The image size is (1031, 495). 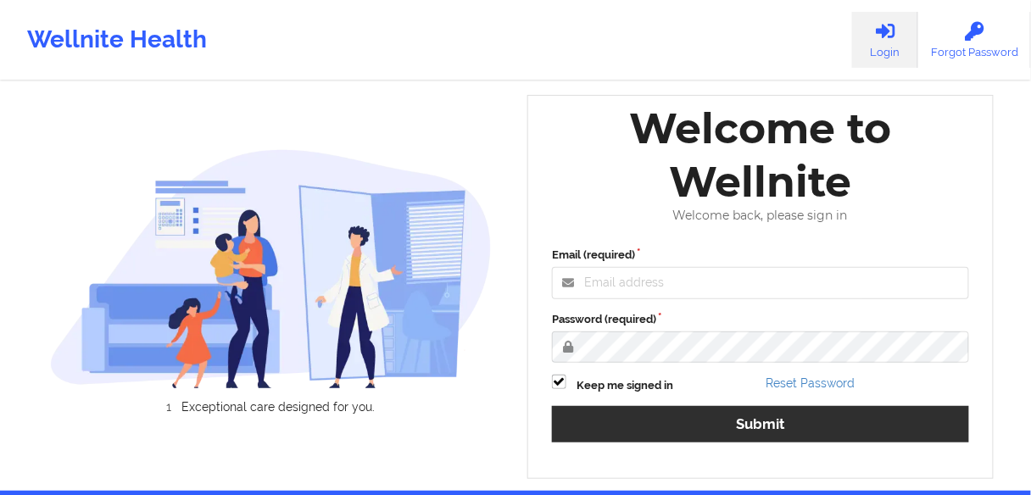 I want to click on label: Password (required), so click(x=761, y=320).